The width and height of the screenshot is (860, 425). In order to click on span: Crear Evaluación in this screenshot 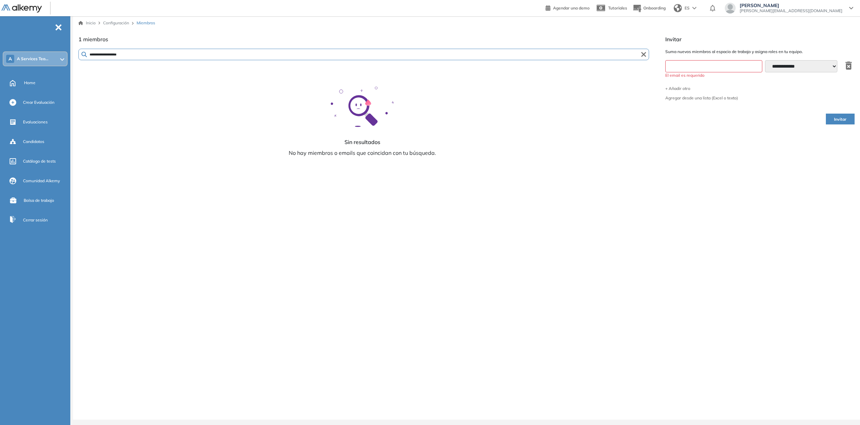, I will do `click(39, 102)`.